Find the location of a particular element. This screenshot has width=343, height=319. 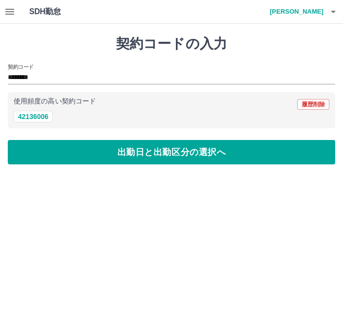

button: 42136006 is located at coordinates (33, 117).